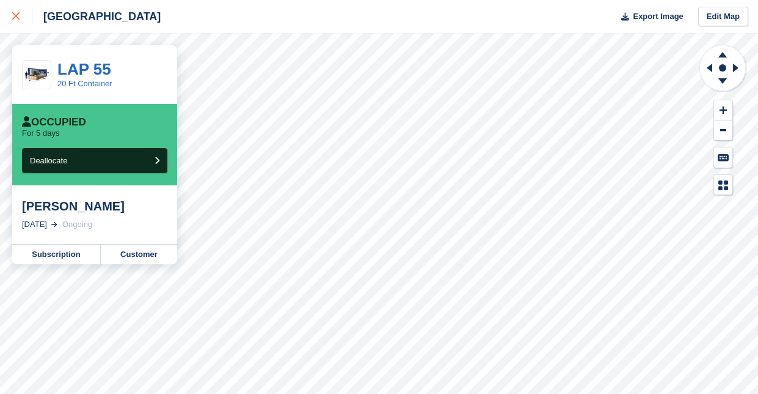 This screenshot has height=394, width=758. I want to click on img: 20-ft-container%20(32).jpg, so click(37, 75).